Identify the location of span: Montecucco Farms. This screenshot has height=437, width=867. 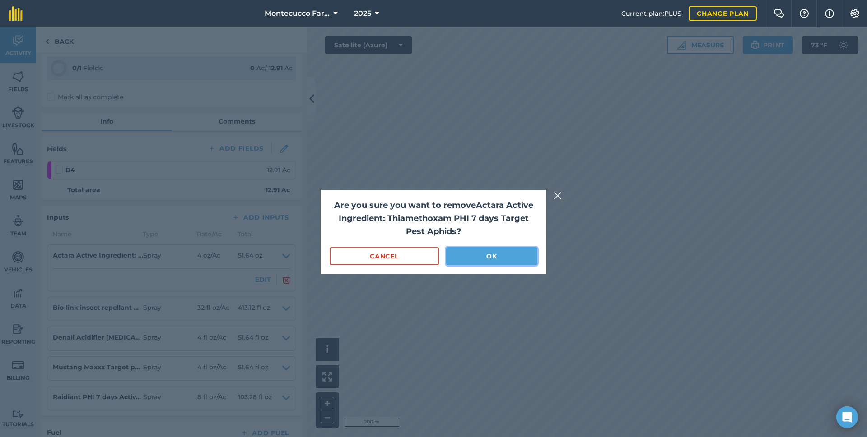
(297, 14).